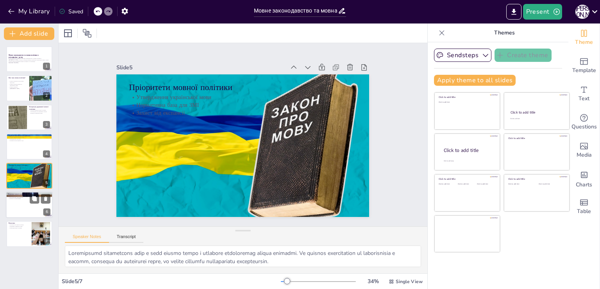 Image resolution: width=600 pixels, height=289 pixels. Describe the element at coordinates (19, 228) in the screenshot. I see `p: Реалізація мовної політики` at that location.